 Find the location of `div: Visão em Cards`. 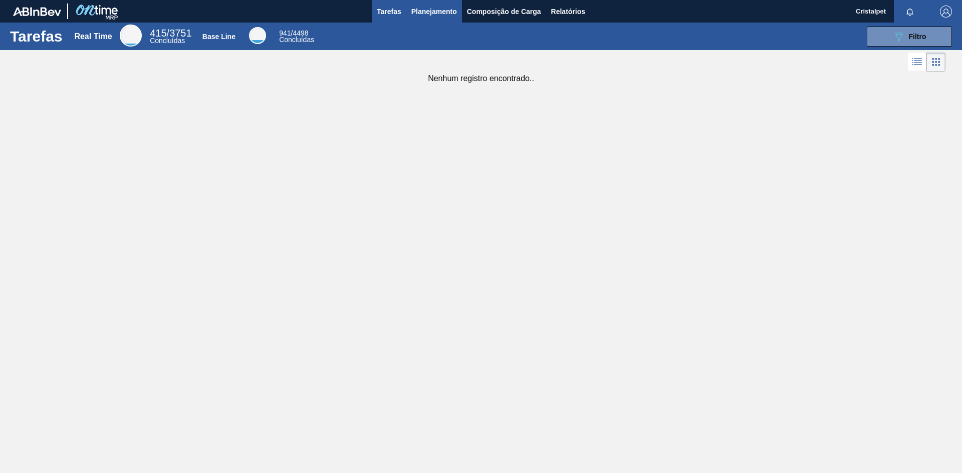

div: Visão em Cards is located at coordinates (936, 62).